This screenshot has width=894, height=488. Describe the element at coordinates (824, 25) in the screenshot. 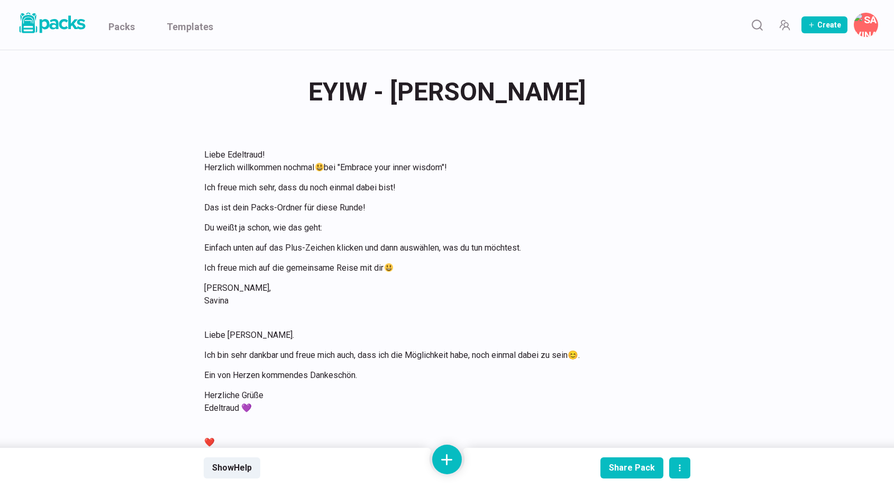

I see `button: Create Pack` at that location.